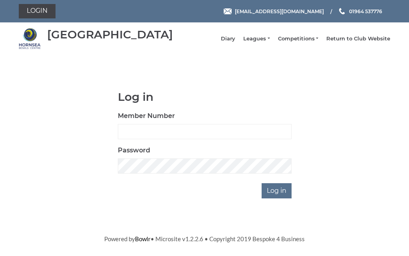 The width and height of the screenshot is (409, 256). Describe the element at coordinates (277, 191) in the screenshot. I see `input: Log in` at that location.